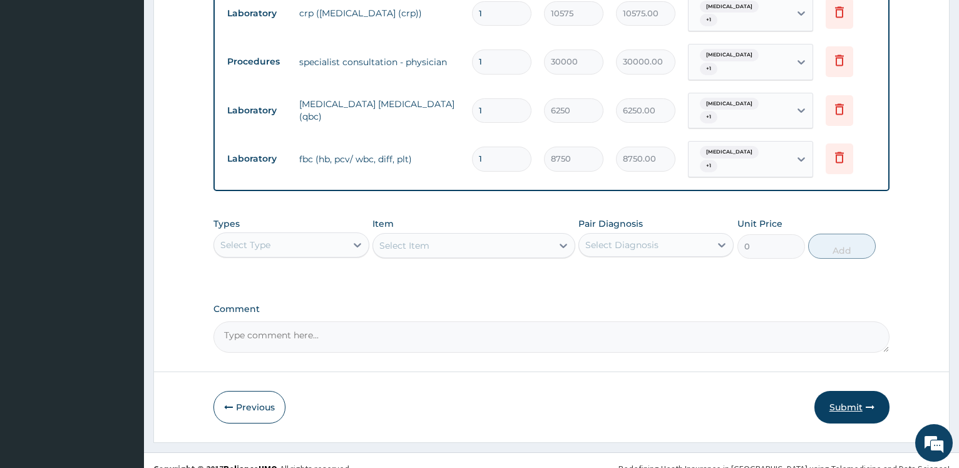 This screenshot has width=959, height=468. I want to click on div: Select Type, so click(245, 245).